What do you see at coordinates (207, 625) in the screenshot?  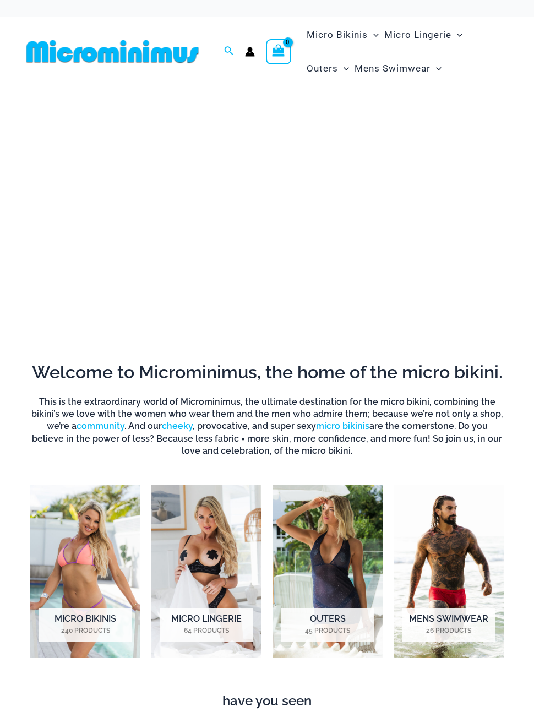 I see `h2: Micro Lingerie` at bounding box center [207, 625].